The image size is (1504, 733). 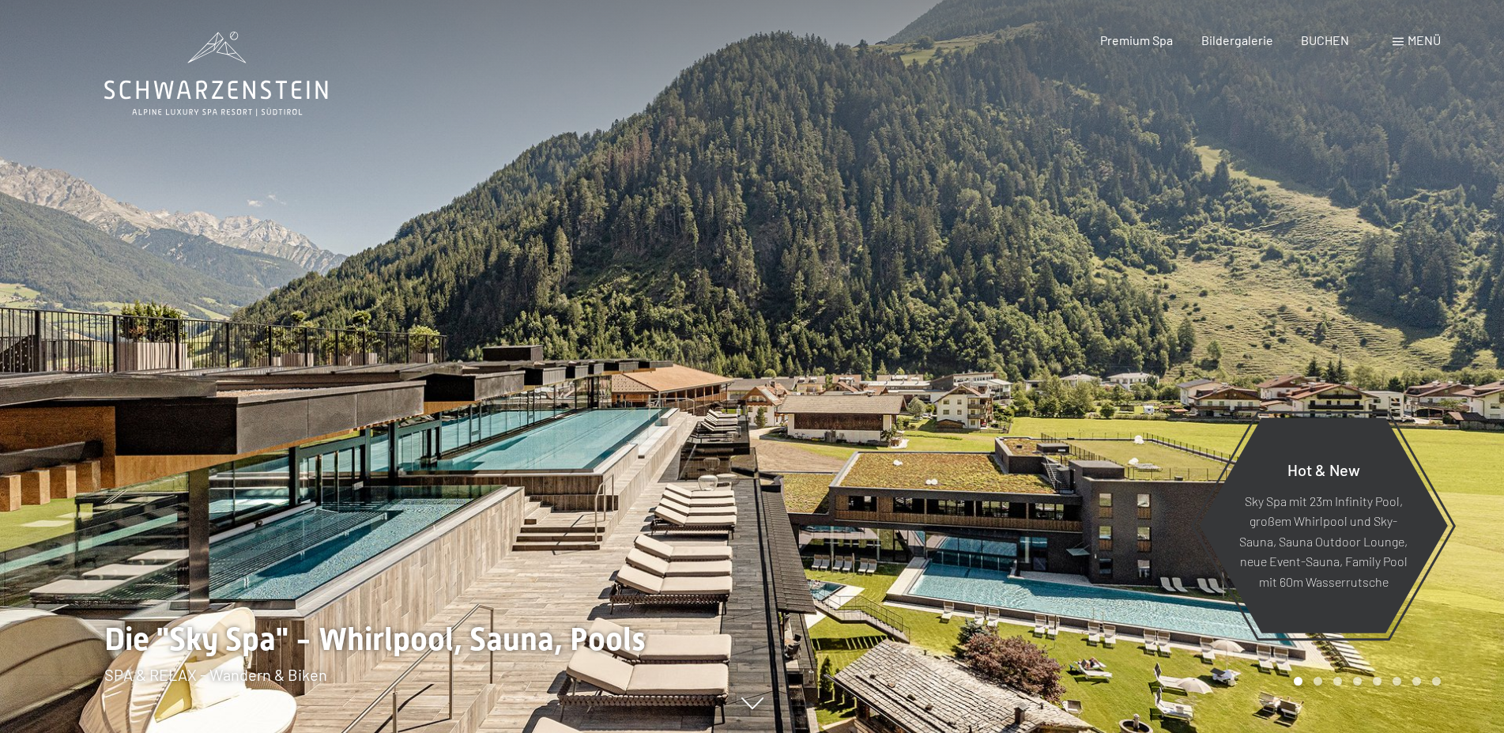 What do you see at coordinates (1424, 40) in the screenshot?
I see `span: Menü` at bounding box center [1424, 40].